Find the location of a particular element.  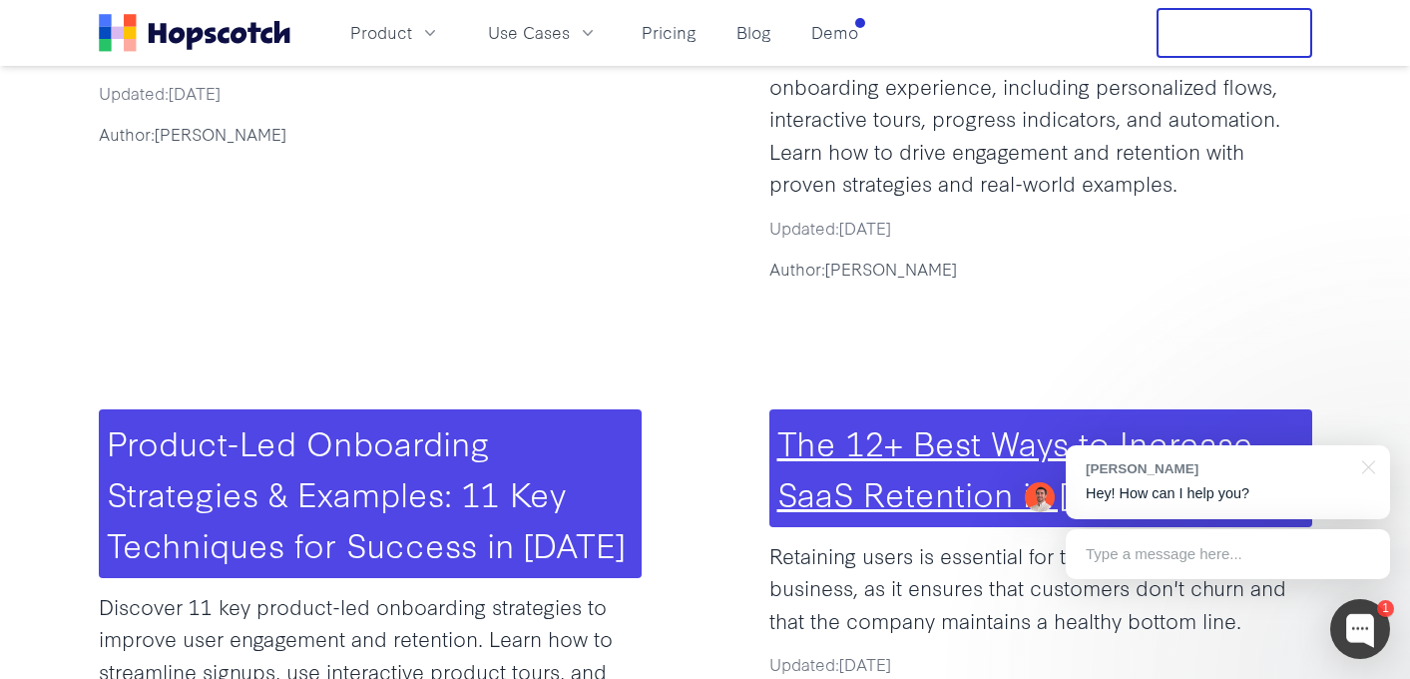

button: Free Trial is located at coordinates (1235, 33).